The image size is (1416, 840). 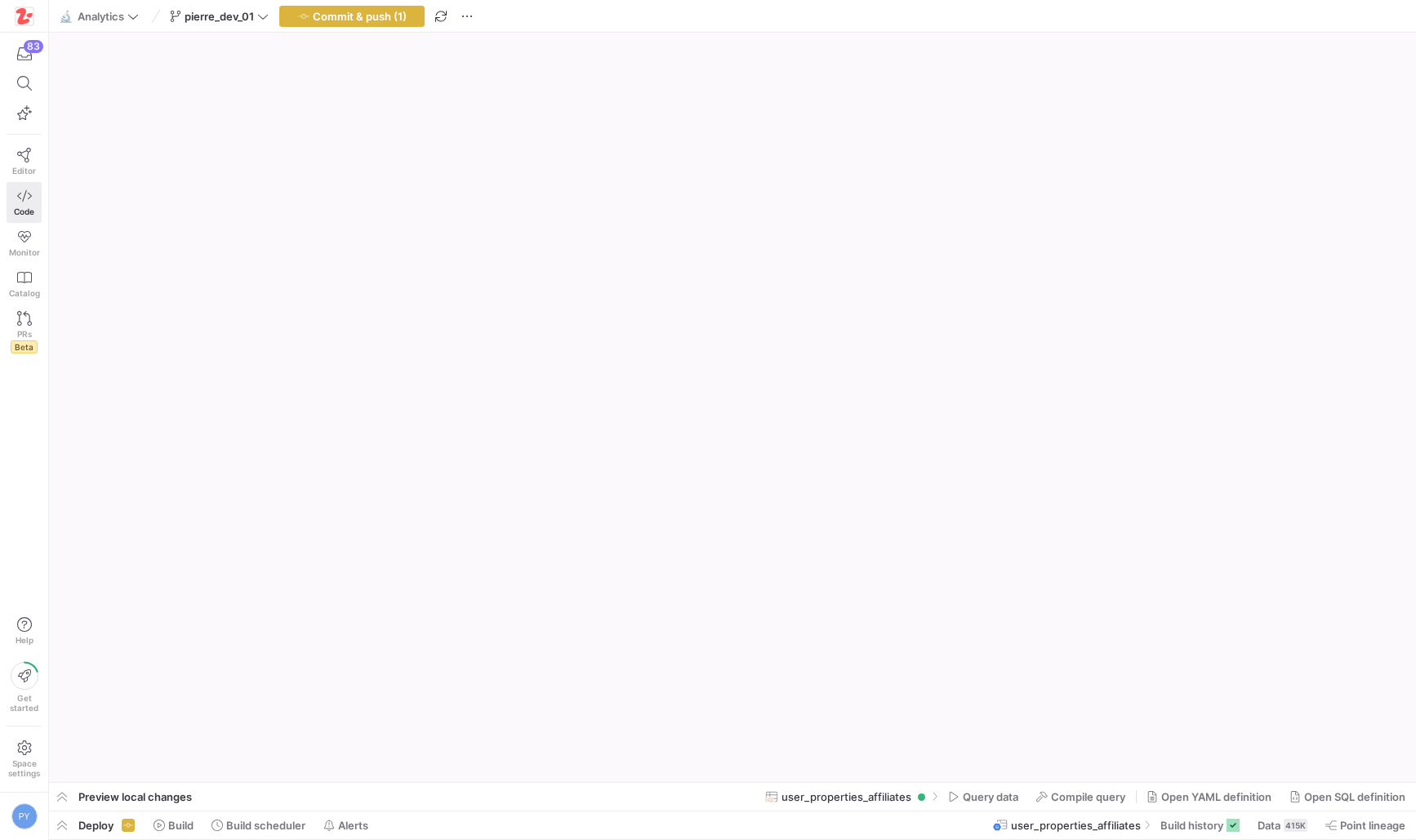 What do you see at coordinates (24, 817) in the screenshot?
I see `div: PY` at bounding box center [24, 817].